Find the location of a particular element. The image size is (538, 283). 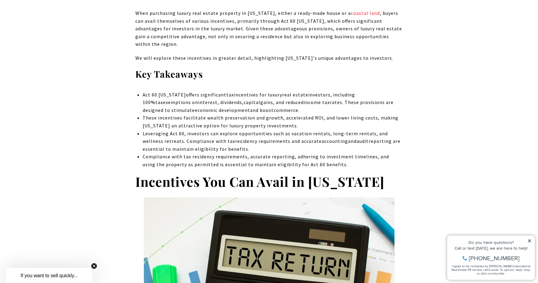

span: interest is located at coordinates (208, 102).